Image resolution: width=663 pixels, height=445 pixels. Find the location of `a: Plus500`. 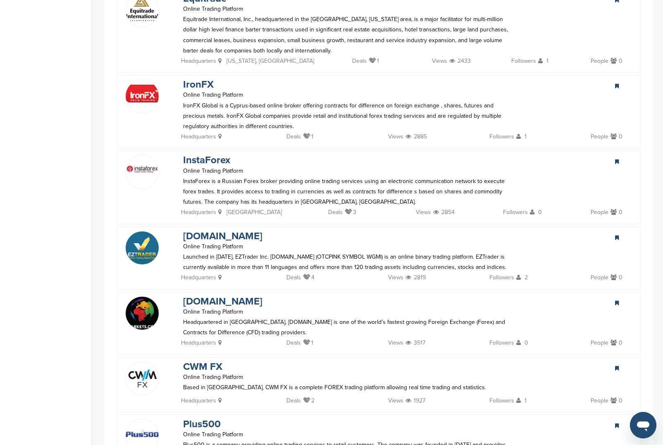

a: Plus500 is located at coordinates (202, 424).